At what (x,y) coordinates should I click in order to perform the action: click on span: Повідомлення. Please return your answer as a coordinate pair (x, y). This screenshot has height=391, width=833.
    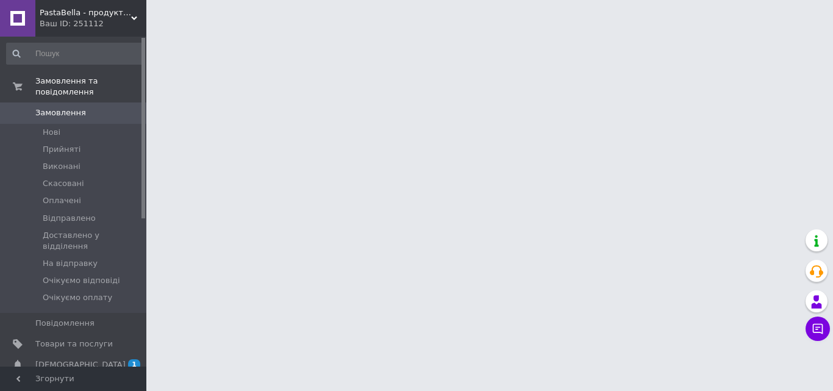
    Looking at the image, I should click on (65, 323).